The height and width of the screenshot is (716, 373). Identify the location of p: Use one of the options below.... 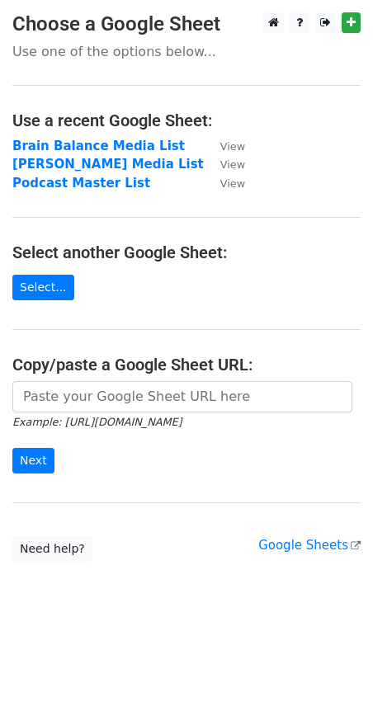
(186, 51).